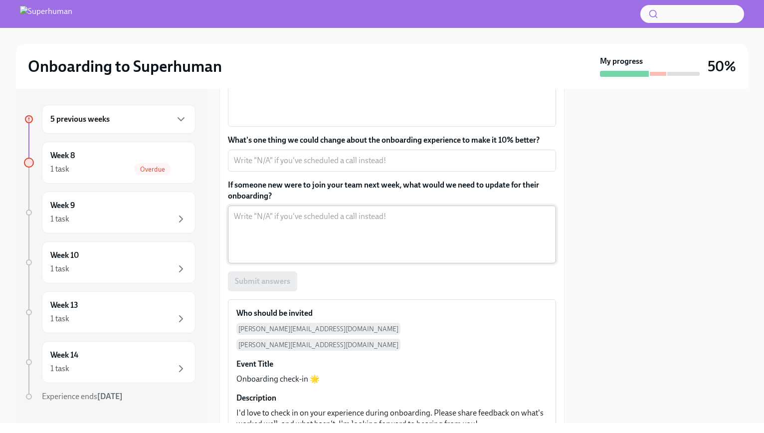 This screenshot has width=764, height=433. What do you see at coordinates (274, 313) in the screenshot?
I see `h6: Who should be invited` at bounding box center [274, 313].